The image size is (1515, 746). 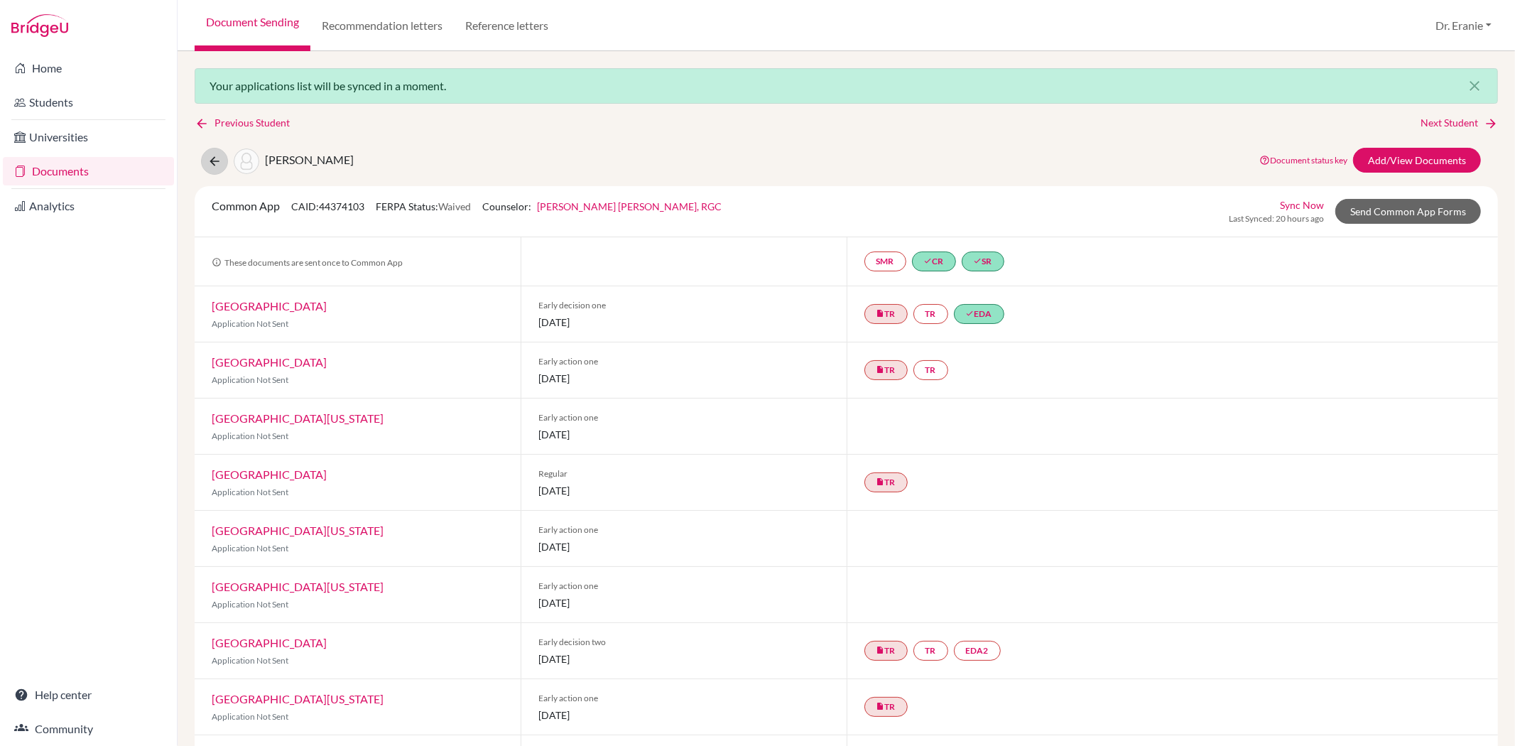 I want to click on span: Common App, so click(x=246, y=205).